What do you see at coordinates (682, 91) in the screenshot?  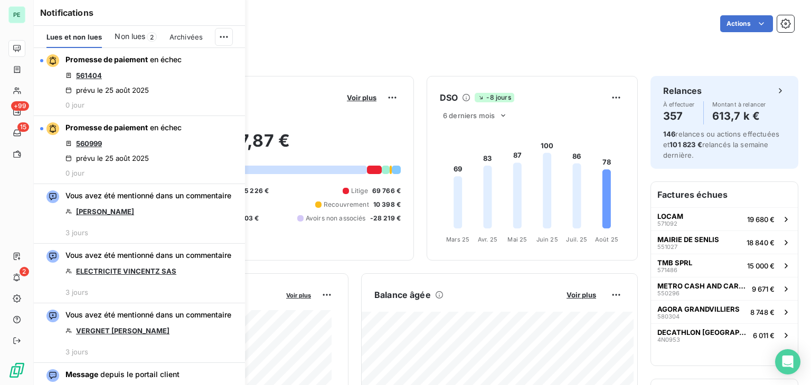 I see `h6: Relances` at bounding box center [682, 91].